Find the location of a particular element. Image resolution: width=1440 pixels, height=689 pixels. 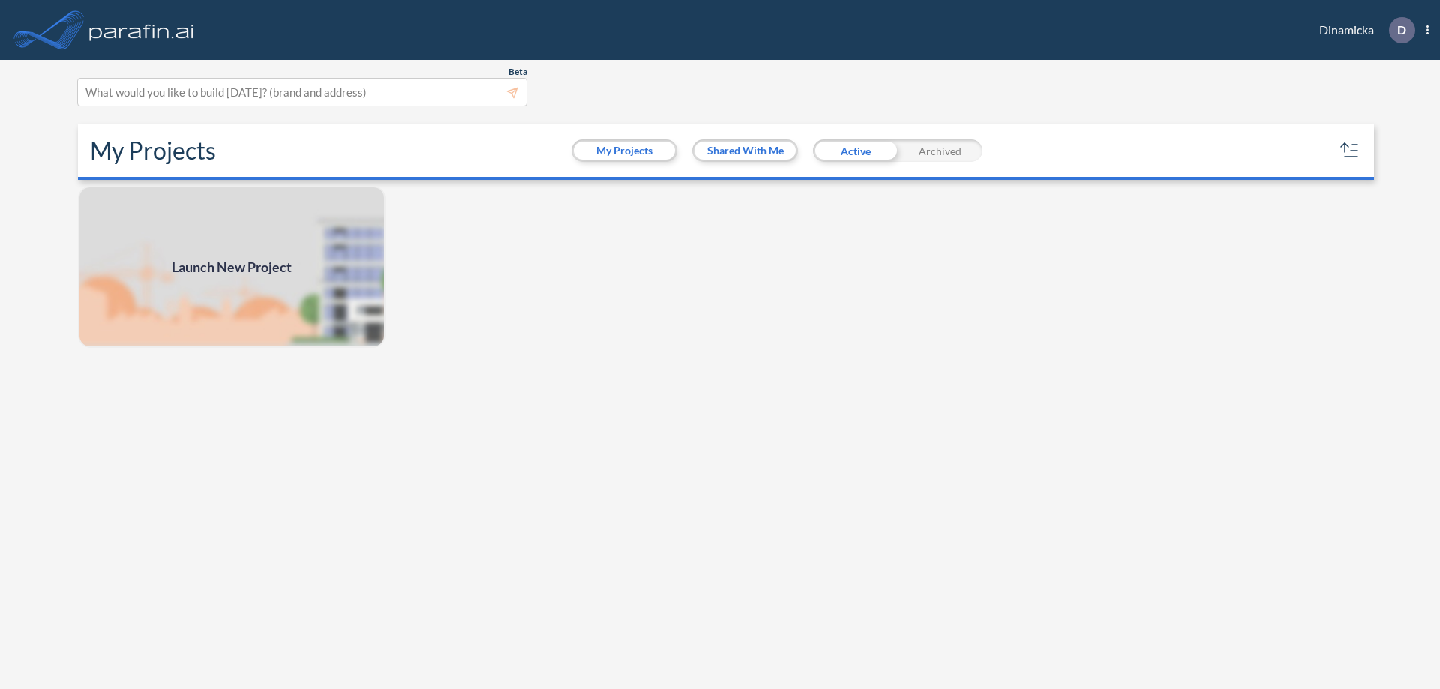

span: Launch New Project is located at coordinates (232, 267).